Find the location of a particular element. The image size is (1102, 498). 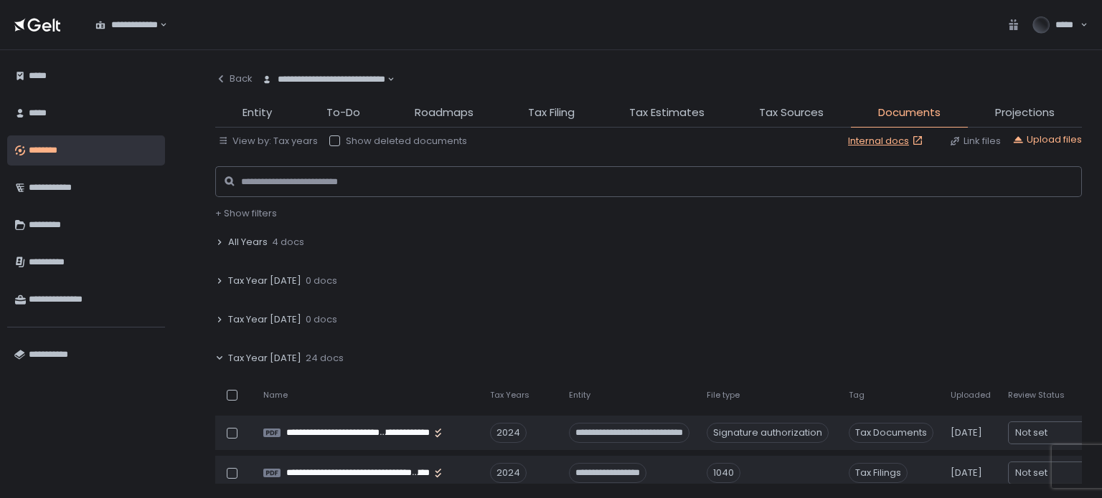

button: Upload files is located at coordinates (1046, 140).